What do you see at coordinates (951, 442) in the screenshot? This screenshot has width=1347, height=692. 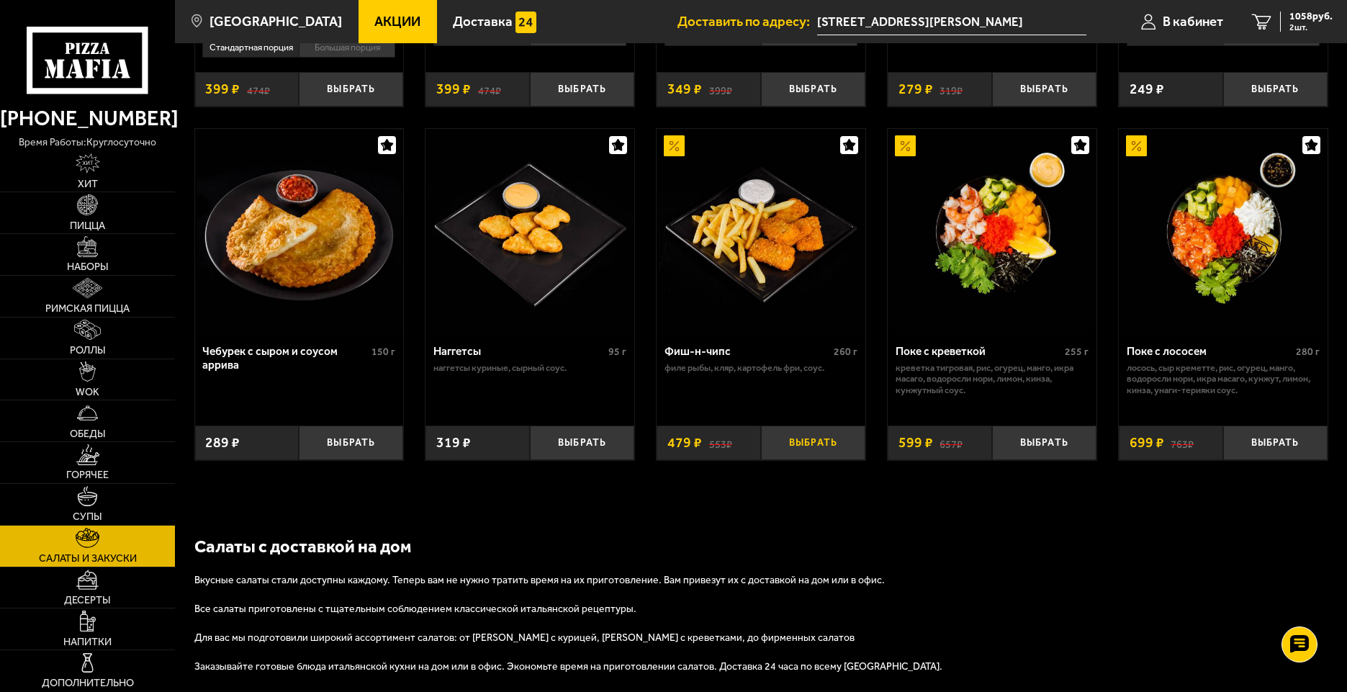 I see `s: 657 ₽` at bounding box center [951, 442].